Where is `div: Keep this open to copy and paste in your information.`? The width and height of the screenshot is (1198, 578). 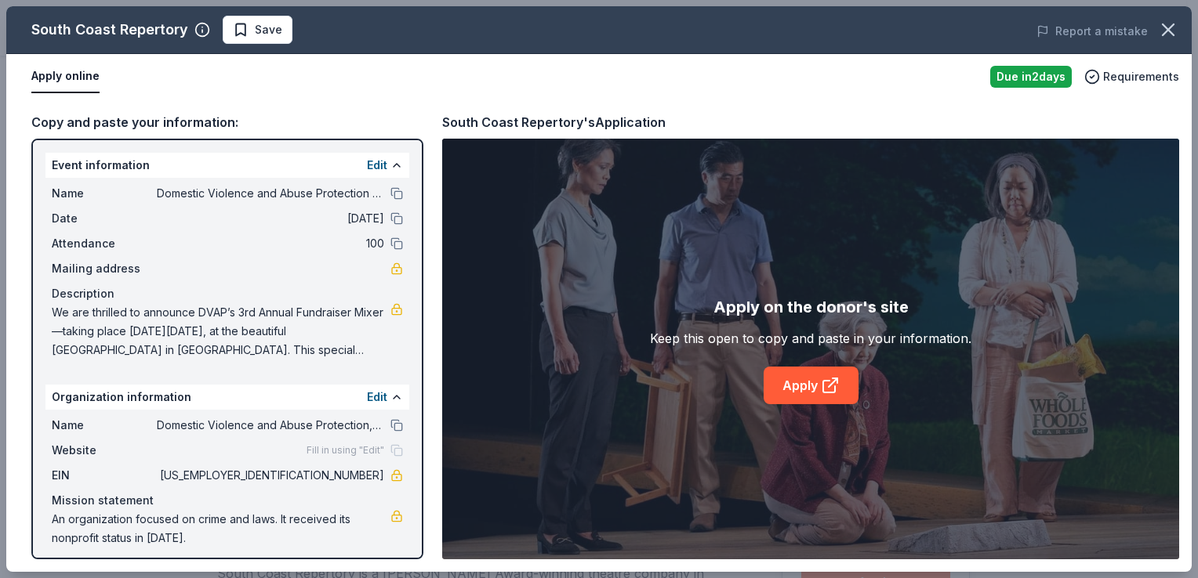 div: Keep this open to copy and paste in your information. is located at coordinates (810, 339).